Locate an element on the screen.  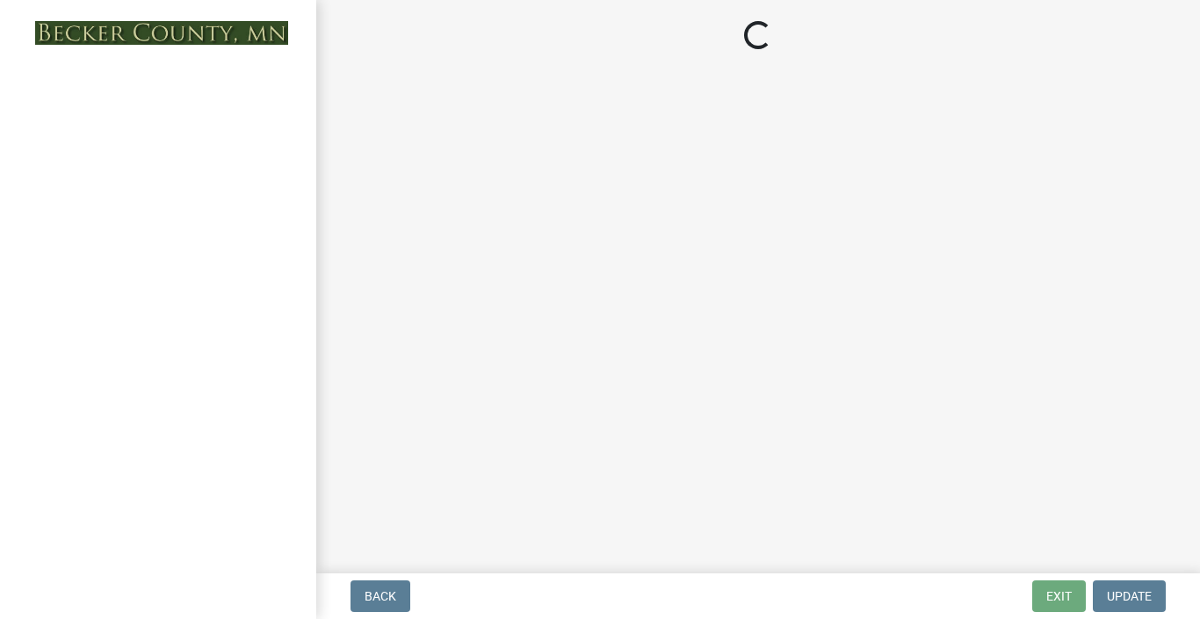
button: Exit is located at coordinates (1059, 596).